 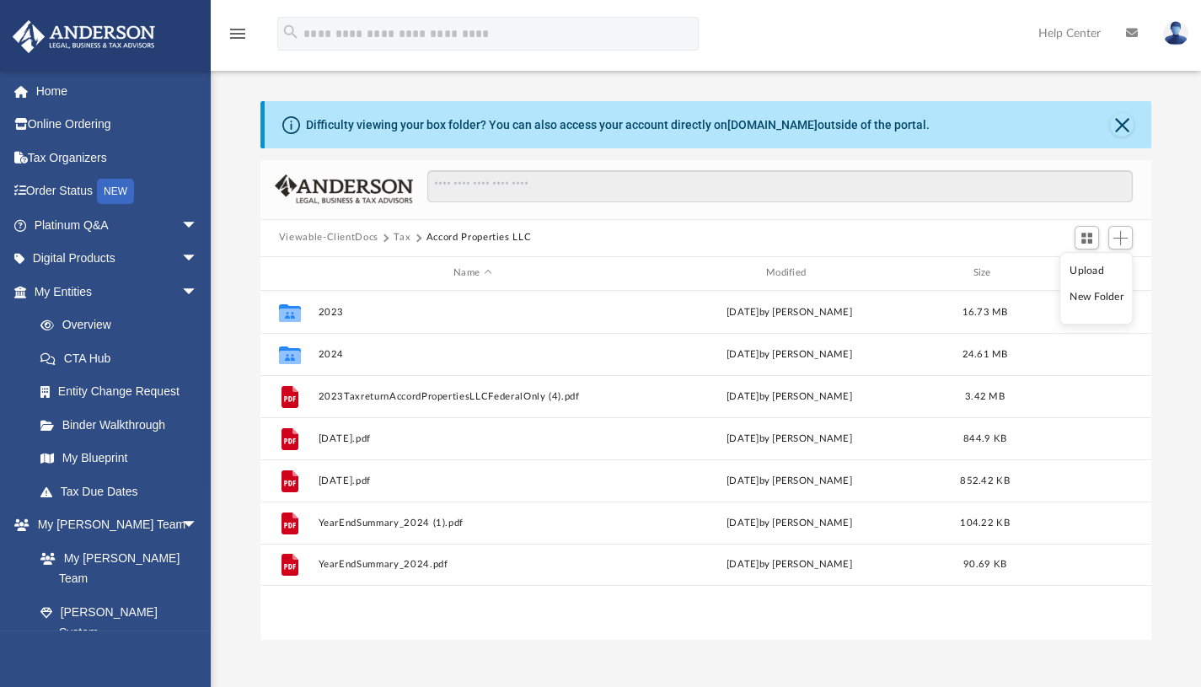 What do you see at coordinates (984, 564) in the screenshot?
I see `span: 90.69 KB` at bounding box center [984, 564].